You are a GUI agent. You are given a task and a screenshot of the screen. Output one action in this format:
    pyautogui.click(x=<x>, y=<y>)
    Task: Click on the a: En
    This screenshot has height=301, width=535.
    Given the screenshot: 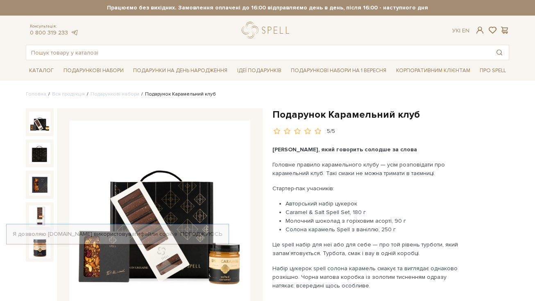 What is the action you would take?
    pyautogui.click(x=466, y=30)
    